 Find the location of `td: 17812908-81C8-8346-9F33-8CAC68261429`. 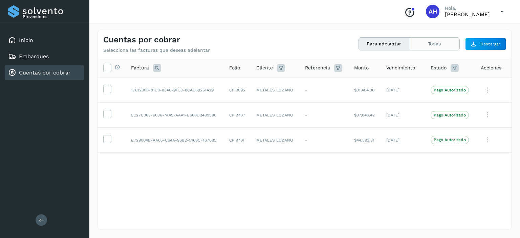

td: 17812908-81C8-8346-9F33-8CAC68261429 is located at coordinates (175, 90).